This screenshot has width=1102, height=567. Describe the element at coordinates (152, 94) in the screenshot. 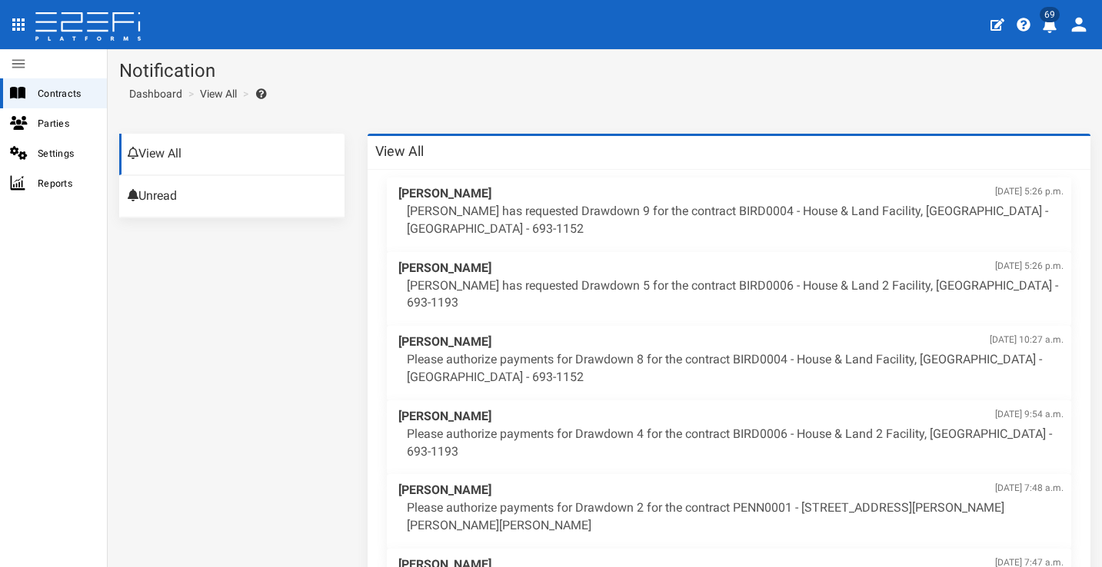

I see `span: Dashboard` at that location.